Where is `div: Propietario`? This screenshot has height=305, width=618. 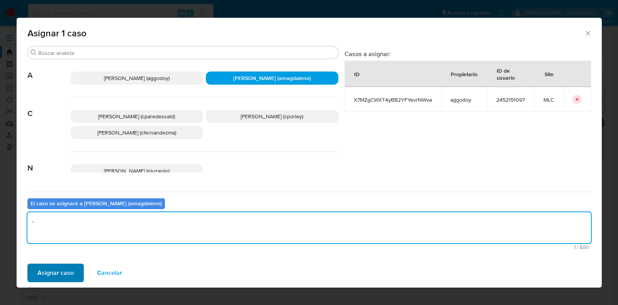 div: Propietario is located at coordinates (464, 74).